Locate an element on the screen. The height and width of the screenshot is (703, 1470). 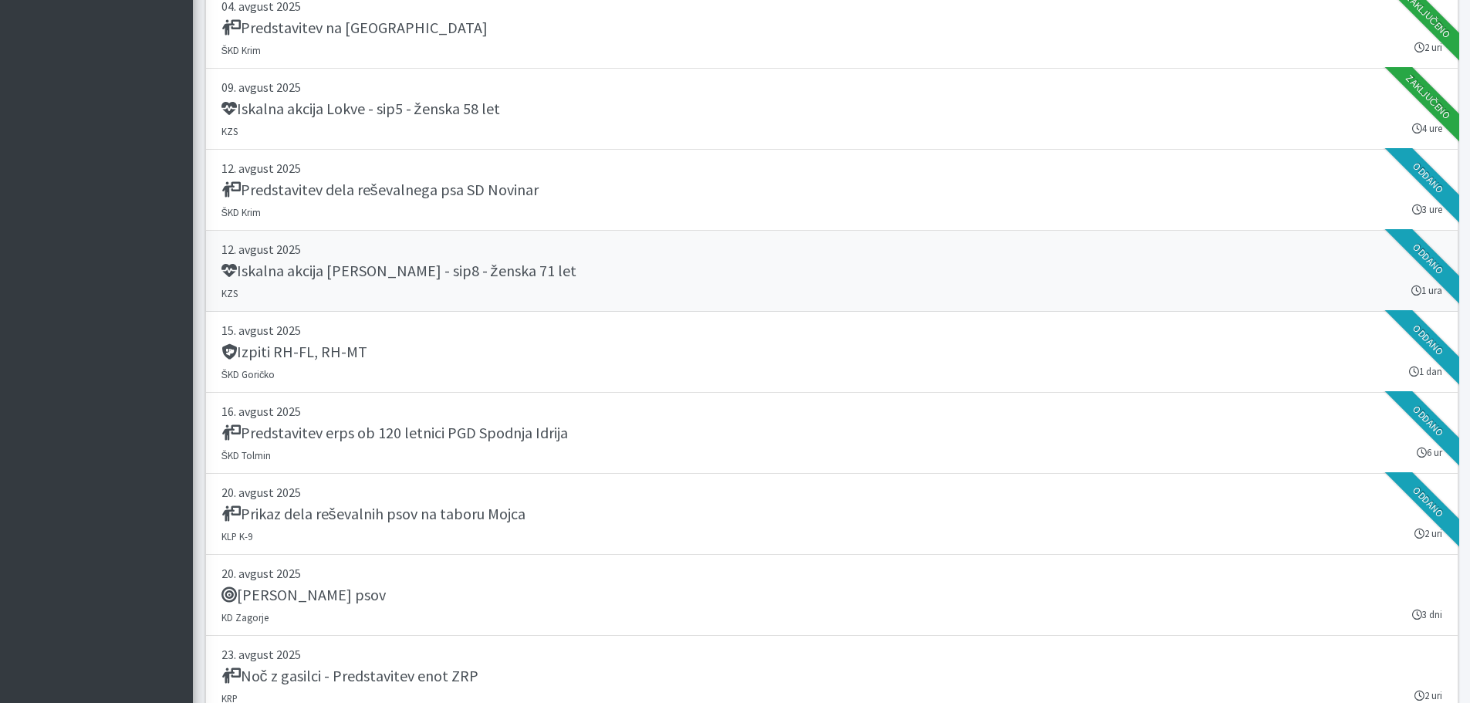
small: 3 dni is located at coordinates (1427, 614).